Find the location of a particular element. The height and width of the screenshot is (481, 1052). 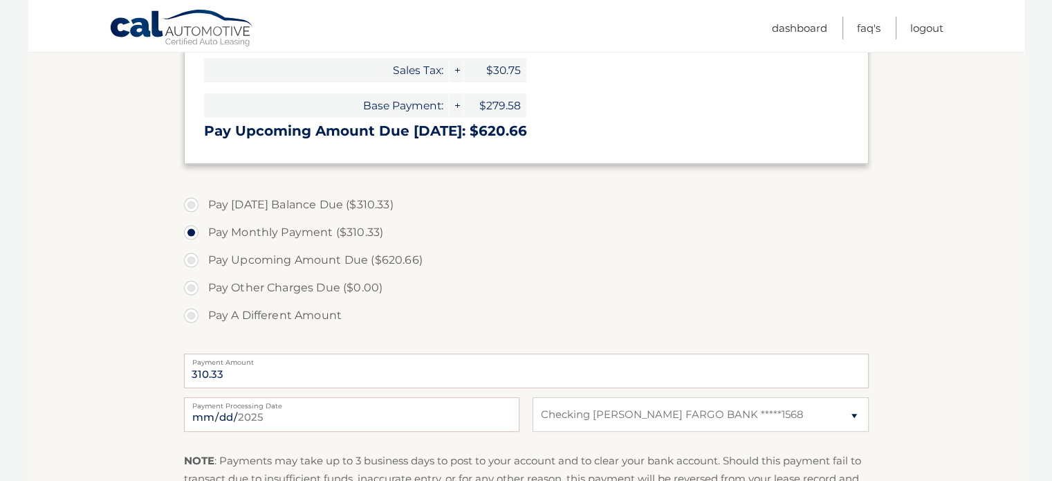

label: Pay Other Charges Due ($0.00) is located at coordinates (526, 288).